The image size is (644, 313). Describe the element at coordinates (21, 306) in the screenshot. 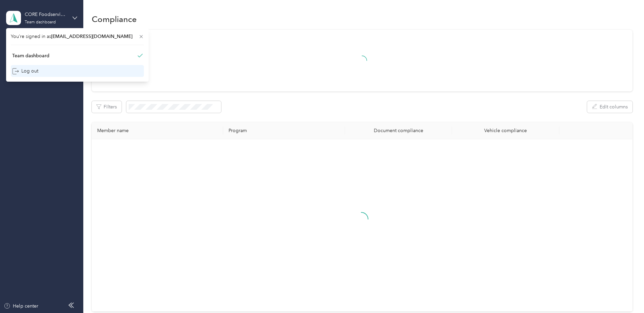

I see `div: Help center` at that location.